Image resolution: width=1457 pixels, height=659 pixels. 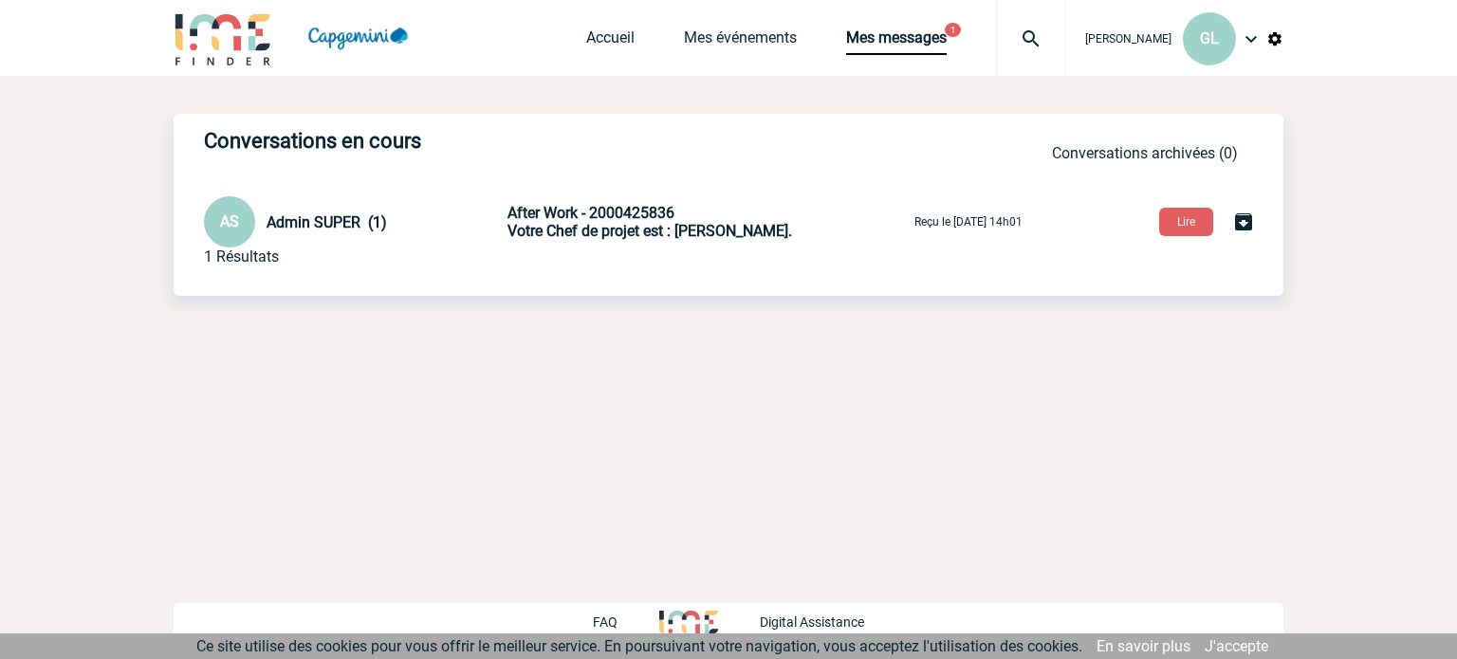 What do you see at coordinates (689, 622) in the screenshot?
I see `img: http://www.idealmeetingsevents.fr/` at bounding box center [689, 622].